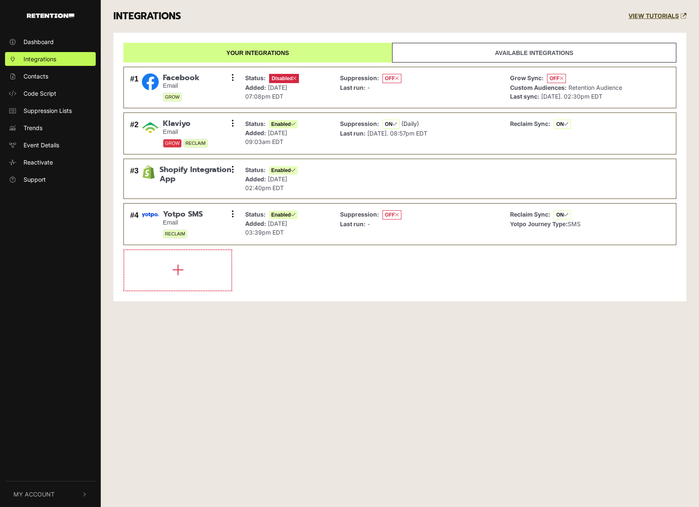 This screenshot has width=699, height=507. What do you see at coordinates (50, 145) in the screenshot?
I see `a: Event Details` at bounding box center [50, 145].